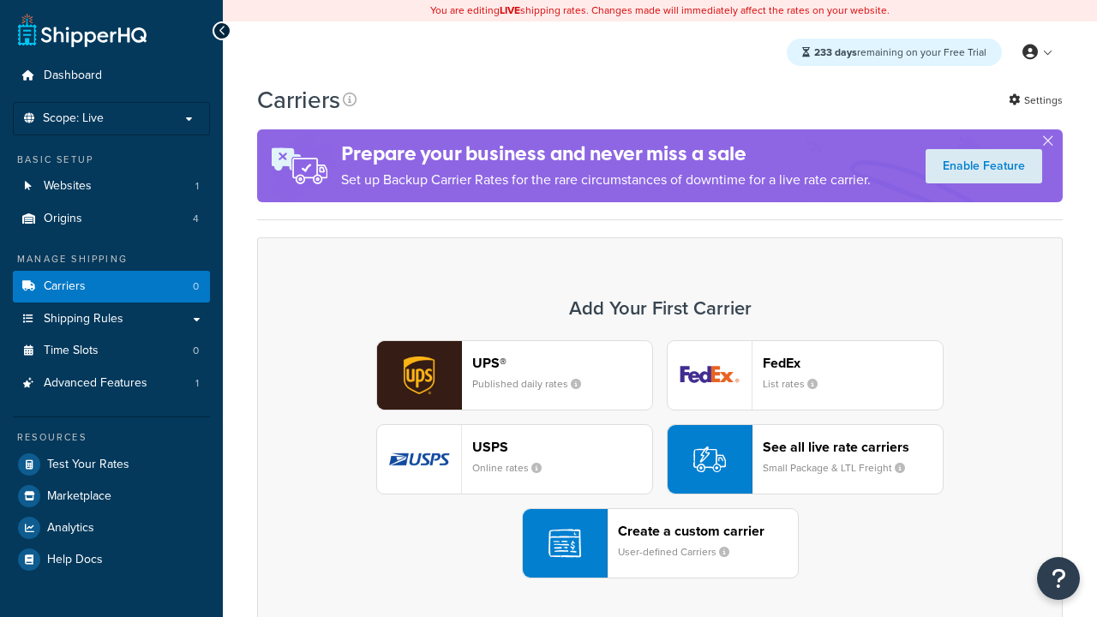  What do you see at coordinates (111, 496) in the screenshot?
I see `li: Marketplace` at bounding box center [111, 496].